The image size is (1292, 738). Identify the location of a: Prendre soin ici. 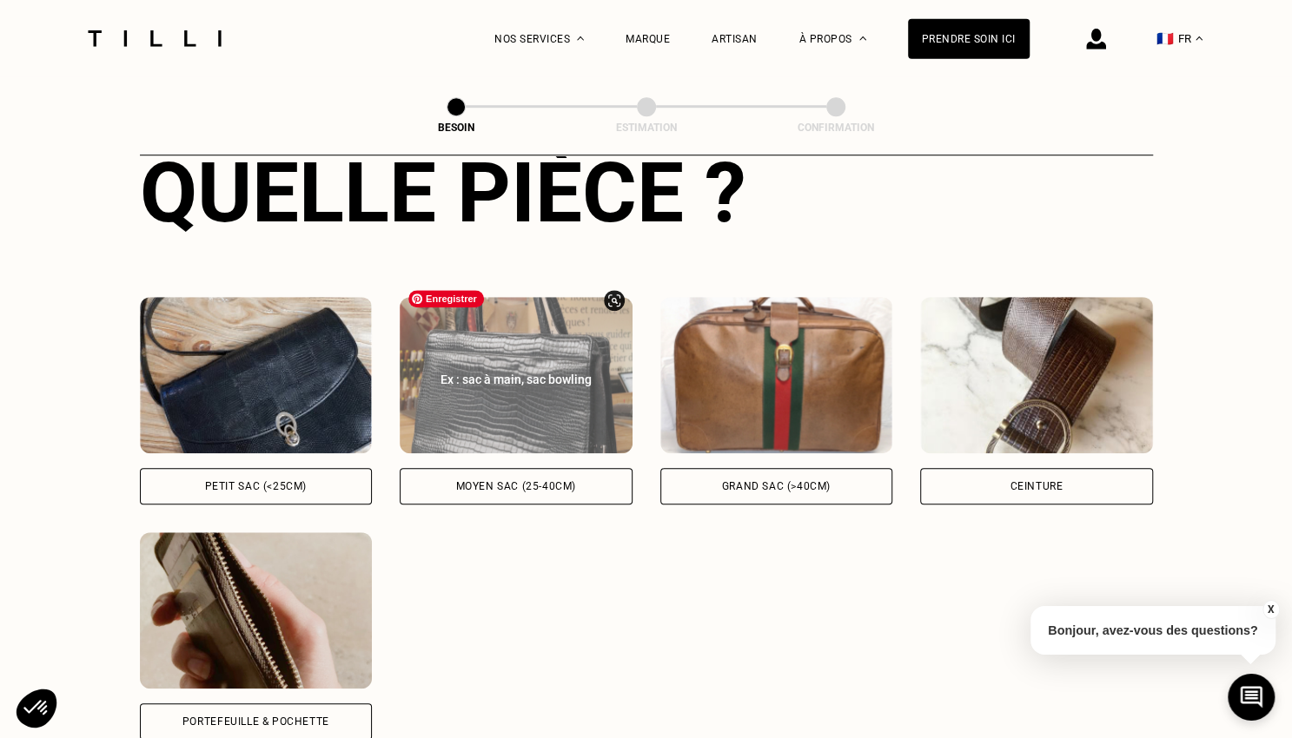
(969, 39).